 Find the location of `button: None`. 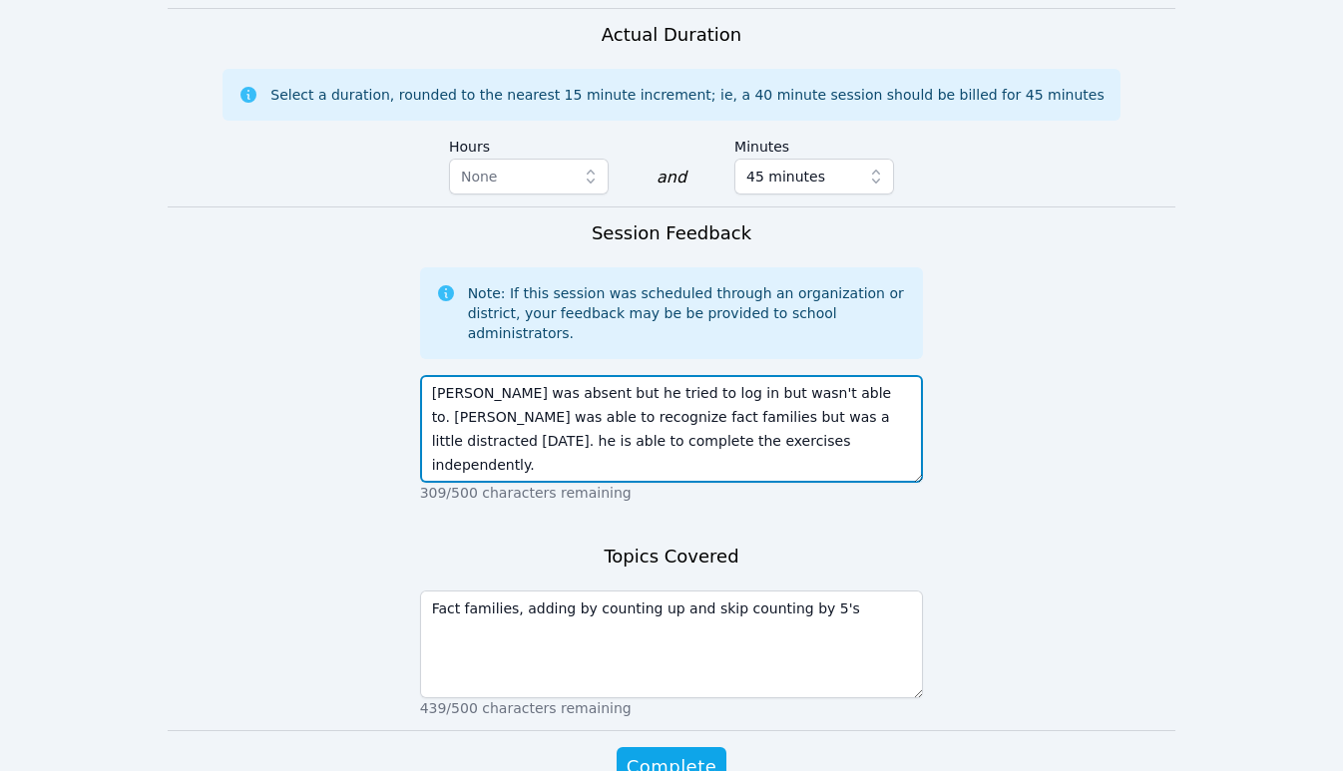

button: None is located at coordinates (529, 177).